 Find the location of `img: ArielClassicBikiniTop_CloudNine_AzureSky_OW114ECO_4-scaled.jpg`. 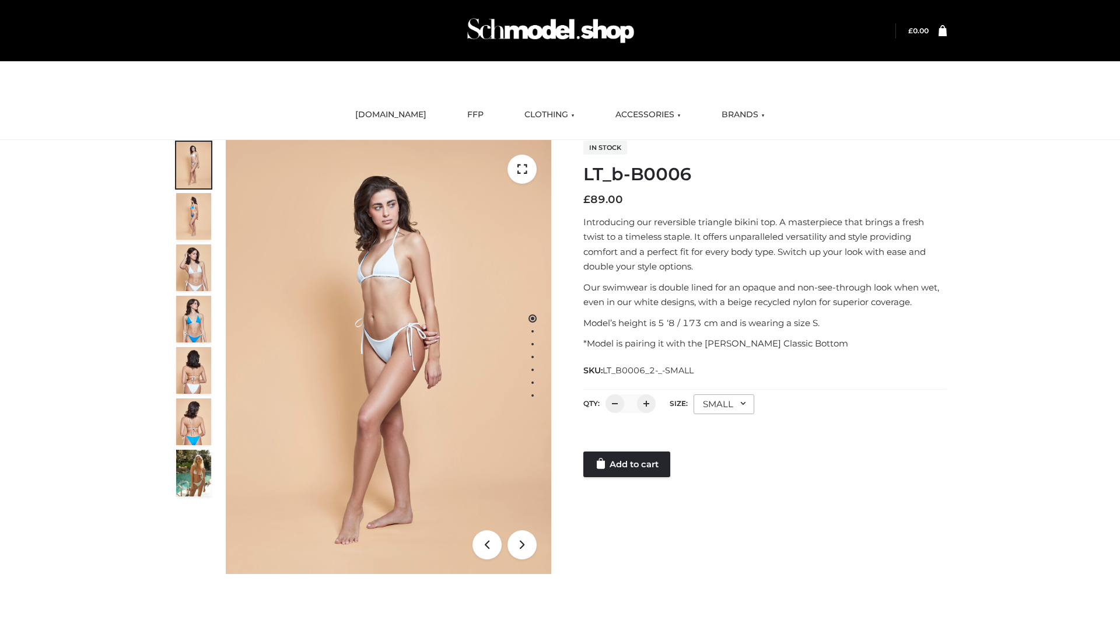

img: ArielClassicBikiniTop_CloudNine_AzureSky_OW114ECO_4-scaled.jpg is located at coordinates (194, 319).